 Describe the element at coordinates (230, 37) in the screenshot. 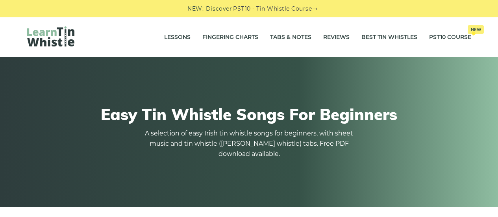

I see `a: Fingering Charts` at that location.